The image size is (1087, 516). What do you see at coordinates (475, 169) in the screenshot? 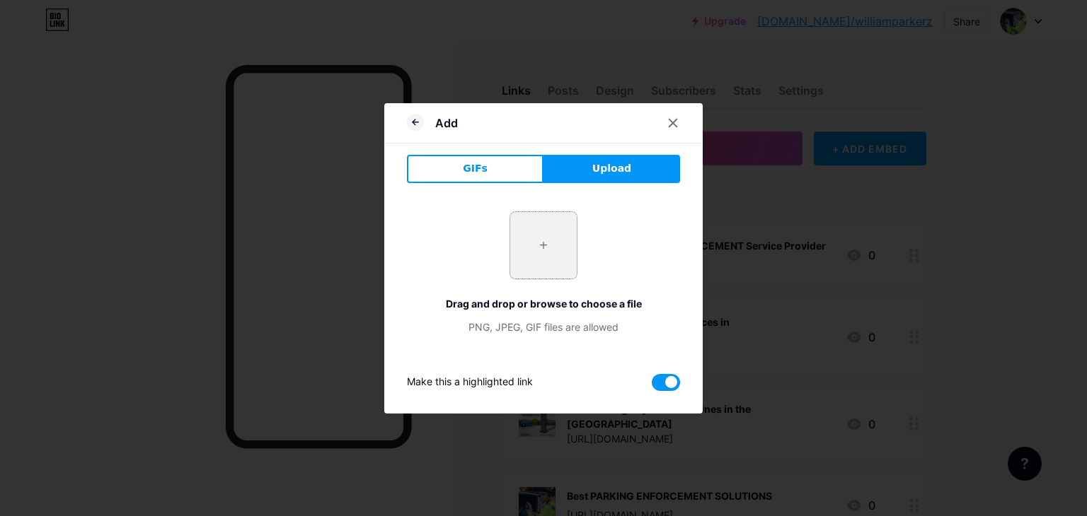
I see `button: GIFs` at bounding box center [475, 169].